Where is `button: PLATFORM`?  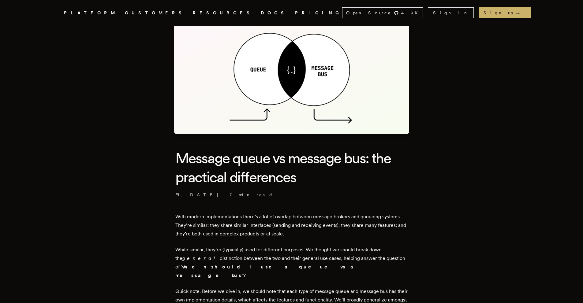
button: PLATFORM is located at coordinates (91, 13).